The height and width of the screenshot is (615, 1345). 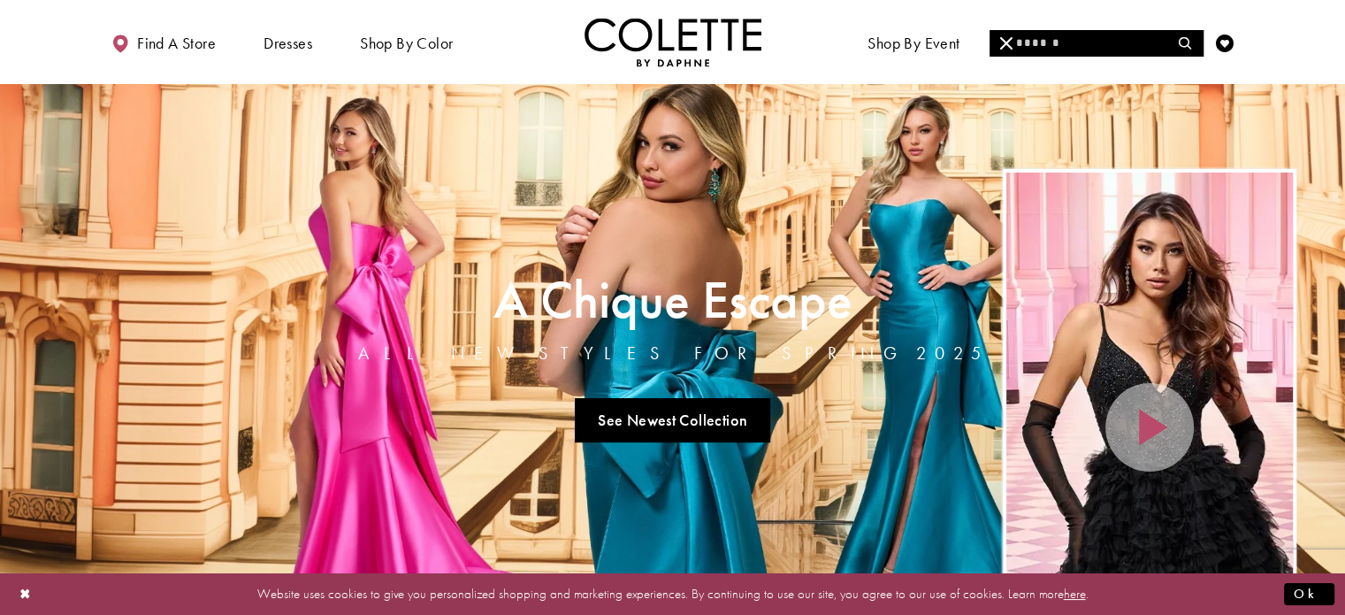 What do you see at coordinates (1185, 43) in the screenshot?
I see `button: Submit Search` at bounding box center [1185, 43].